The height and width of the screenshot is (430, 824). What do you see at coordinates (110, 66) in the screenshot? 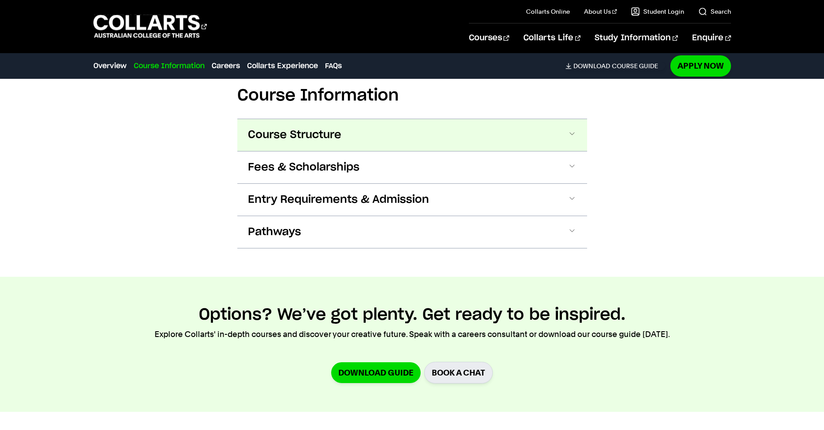
I see `a: Overview` at bounding box center [110, 66].